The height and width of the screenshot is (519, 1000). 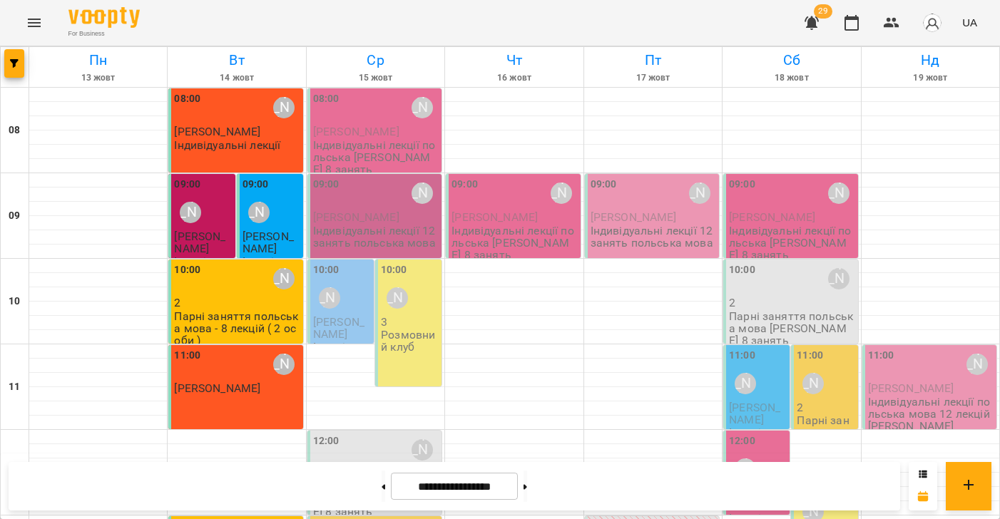 I want to click on span: For Business, so click(x=104, y=34).